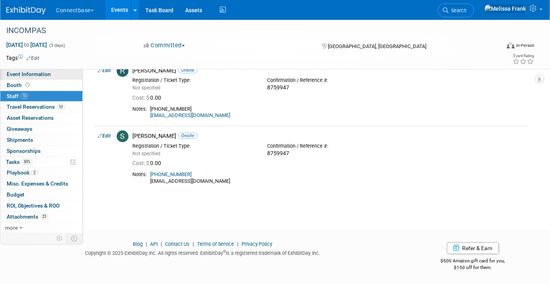  I want to click on span: ROI, Objectives & ROO, so click(33, 206).